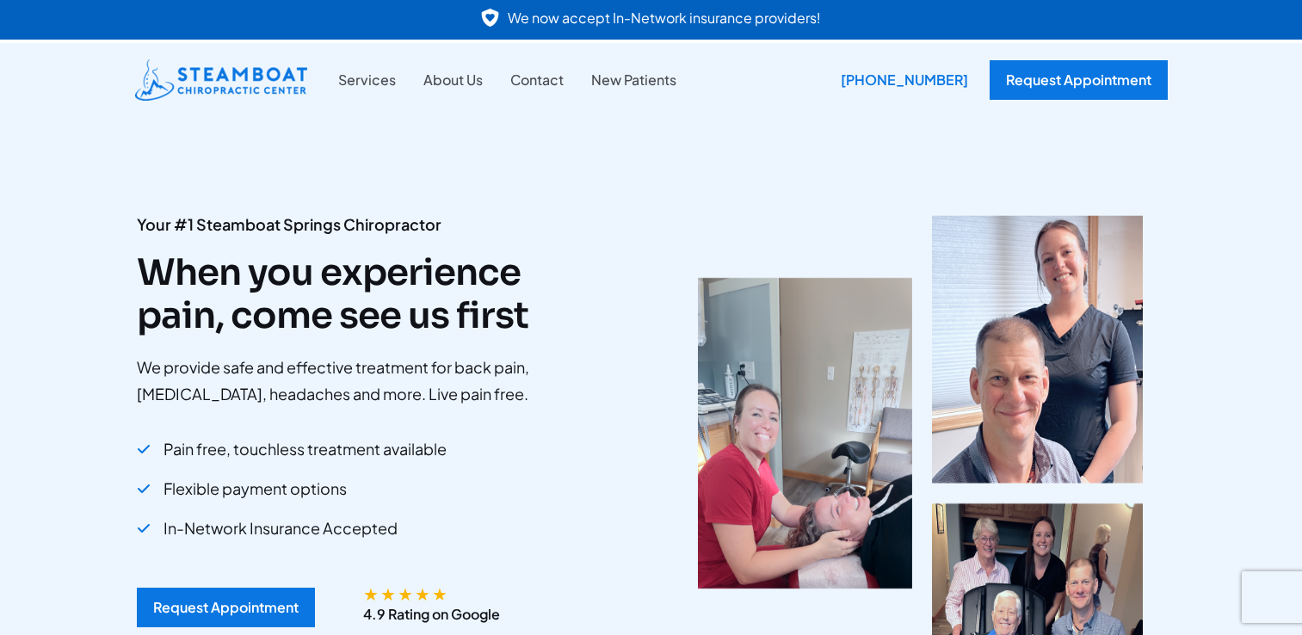 This screenshot has height=635, width=1302. What do you see at coordinates (280, 528) in the screenshot?
I see `span: In-Network Insurance Accepted` at bounding box center [280, 528].